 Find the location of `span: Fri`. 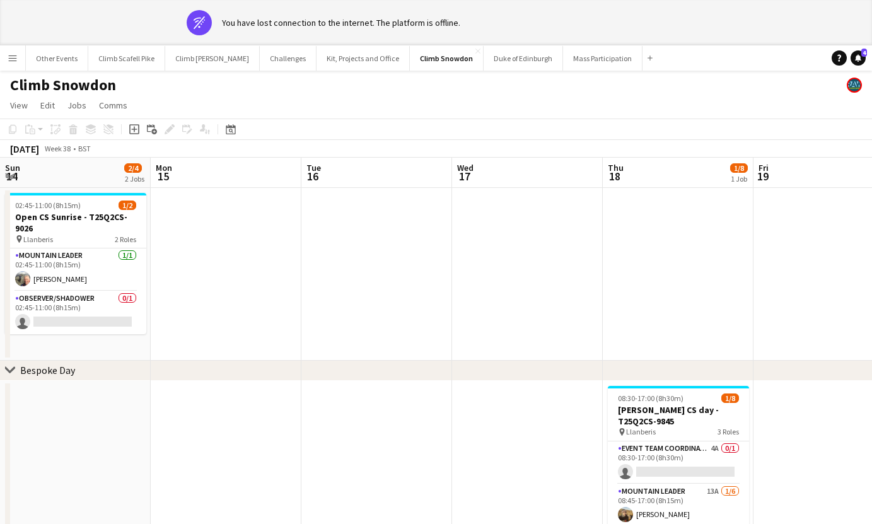

span: Fri is located at coordinates (763, 168).